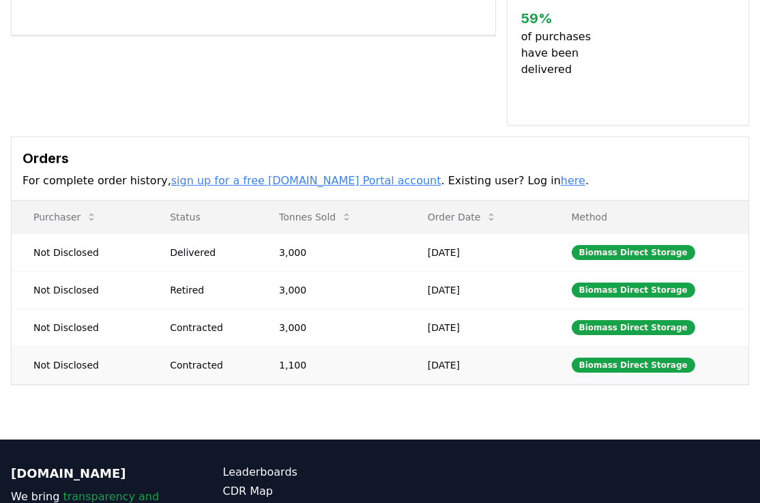  I want to click on div: Delivered, so click(208, 252).